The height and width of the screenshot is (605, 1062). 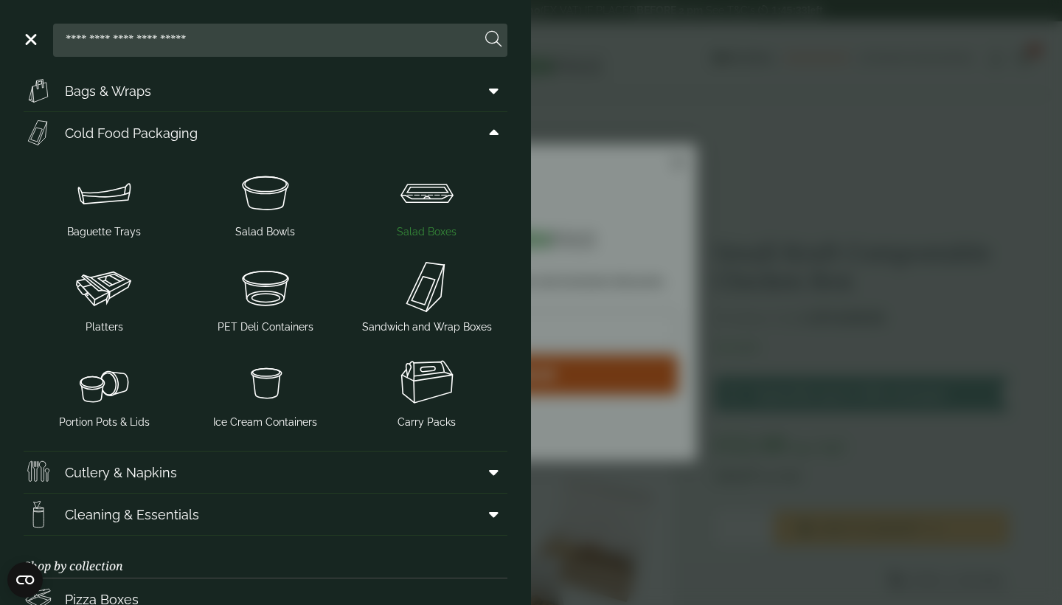 What do you see at coordinates (38, 91) in the screenshot?
I see `img: Paper_carriers.svg` at bounding box center [38, 91].